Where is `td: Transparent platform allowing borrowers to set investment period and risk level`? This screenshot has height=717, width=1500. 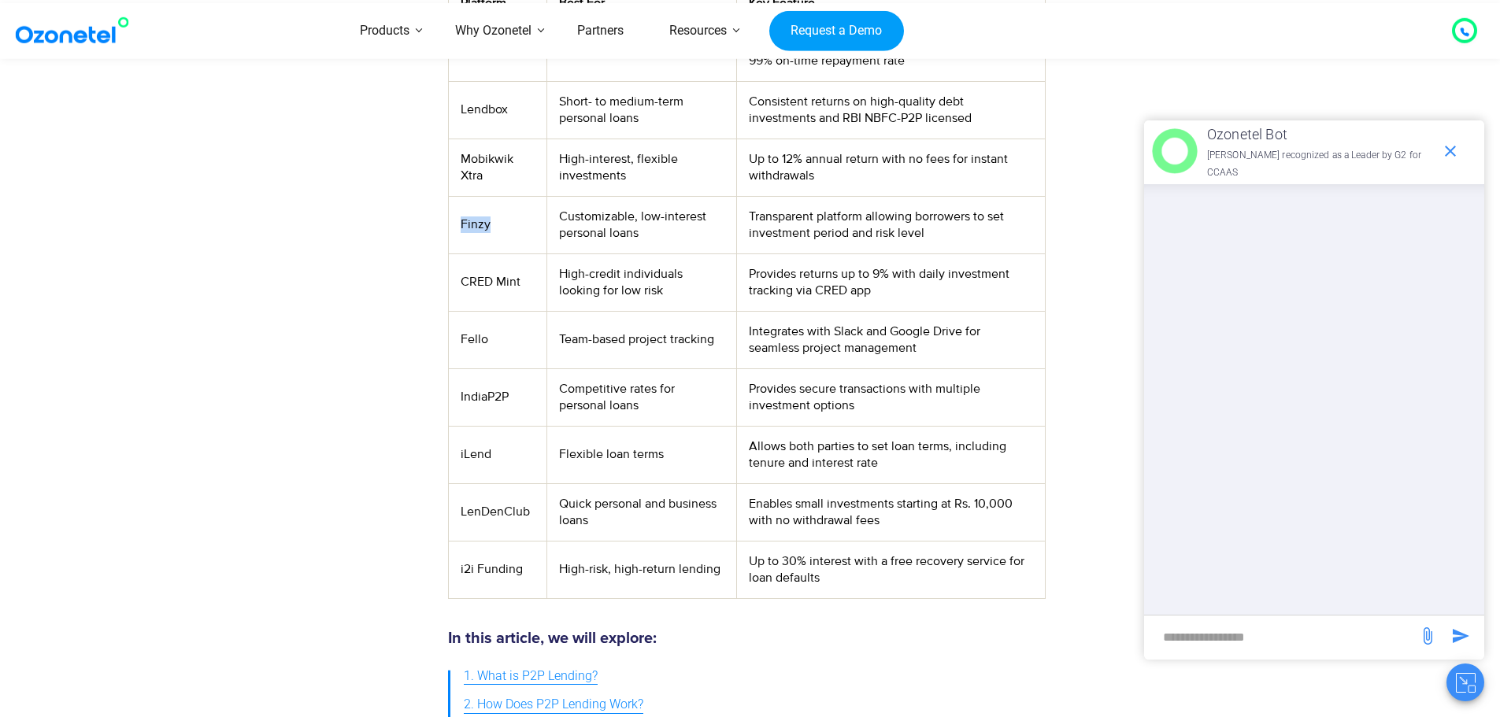 td: Transparent platform allowing borrowers to set investment period and risk level is located at coordinates (891, 224).